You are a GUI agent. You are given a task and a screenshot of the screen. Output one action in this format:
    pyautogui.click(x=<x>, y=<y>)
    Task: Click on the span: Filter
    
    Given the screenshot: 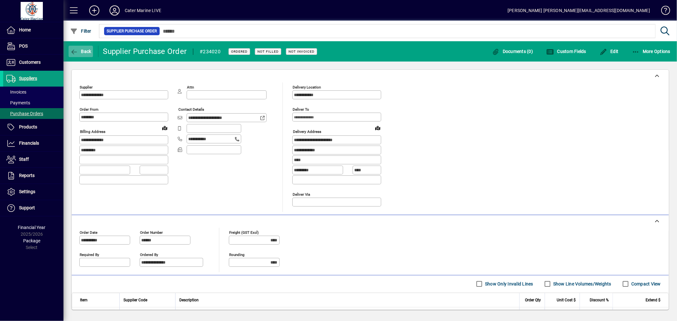 What is the action you would take?
    pyautogui.click(x=81, y=31)
    